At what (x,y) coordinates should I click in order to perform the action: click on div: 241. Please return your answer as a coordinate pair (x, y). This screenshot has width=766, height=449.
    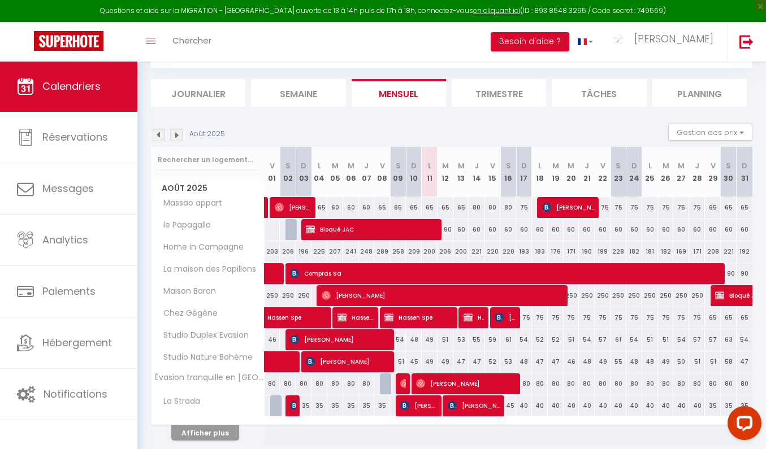
    Looking at the image, I should click on (351, 251).